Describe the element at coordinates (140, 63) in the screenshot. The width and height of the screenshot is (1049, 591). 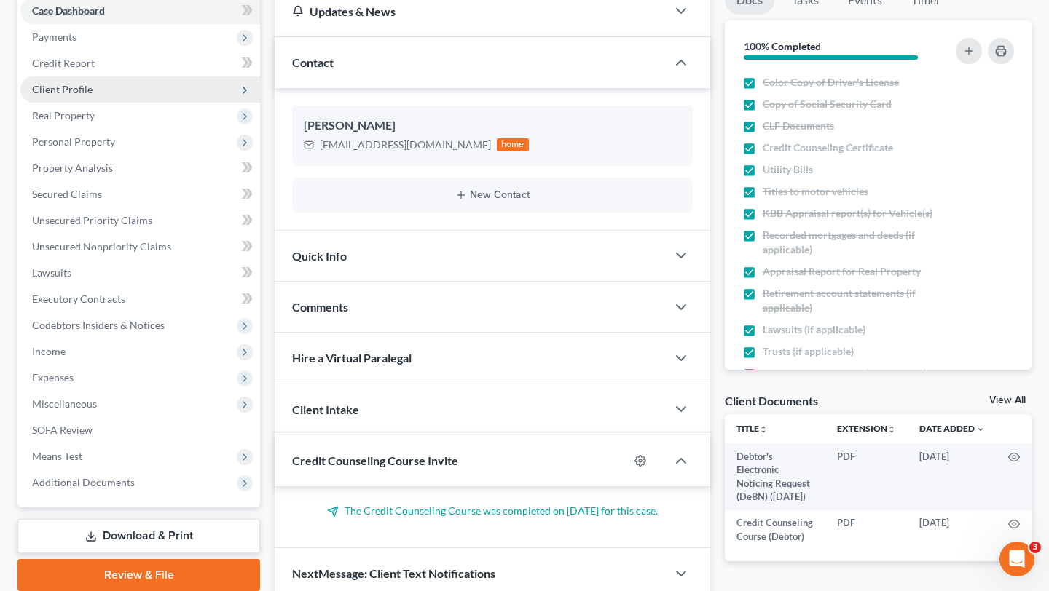
I see `a: Credit Report` at that location.